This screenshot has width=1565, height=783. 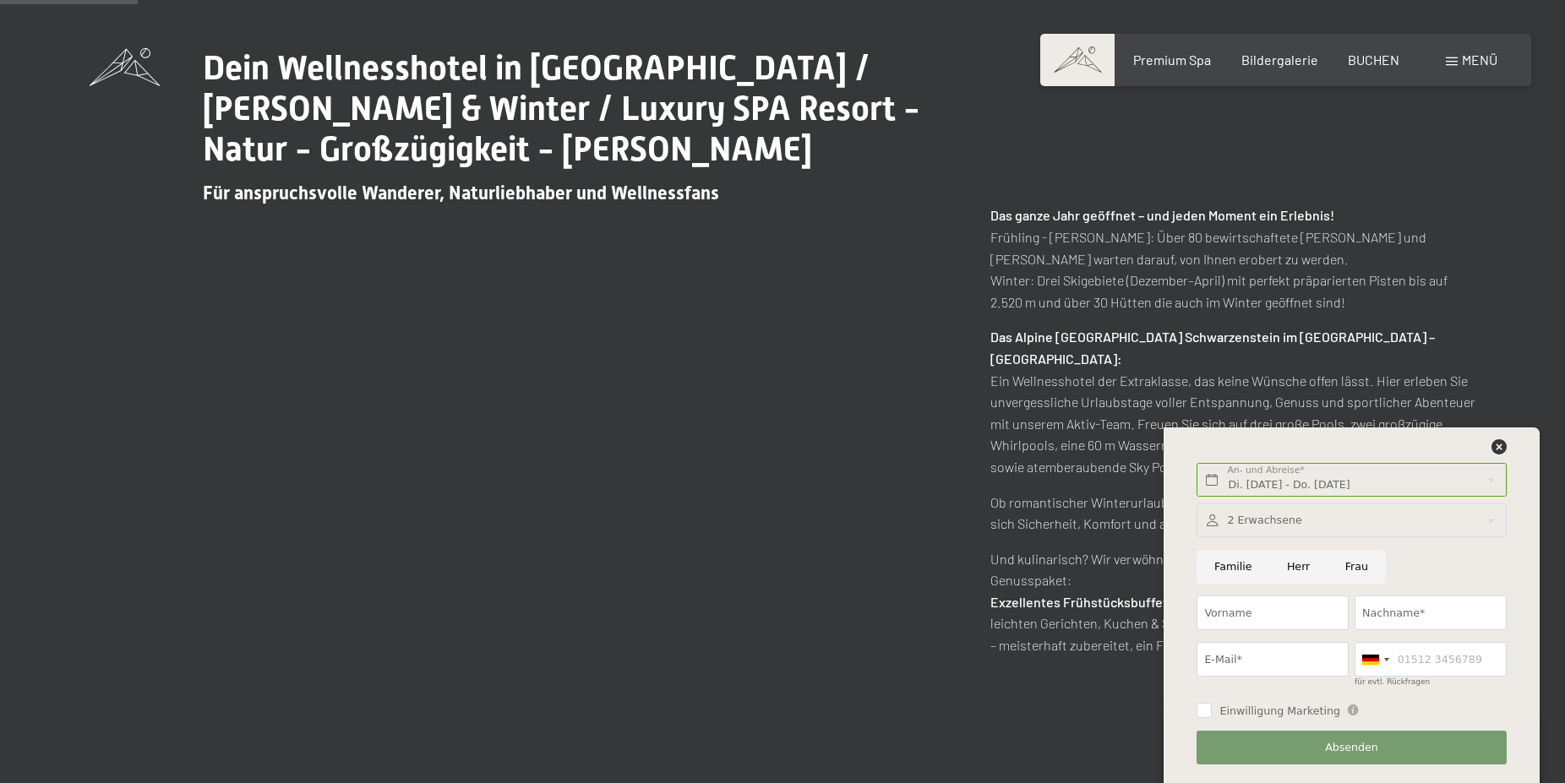 I want to click on strong: Exzellentes Frühstücksbuffet, so click(x=1079, y=602).